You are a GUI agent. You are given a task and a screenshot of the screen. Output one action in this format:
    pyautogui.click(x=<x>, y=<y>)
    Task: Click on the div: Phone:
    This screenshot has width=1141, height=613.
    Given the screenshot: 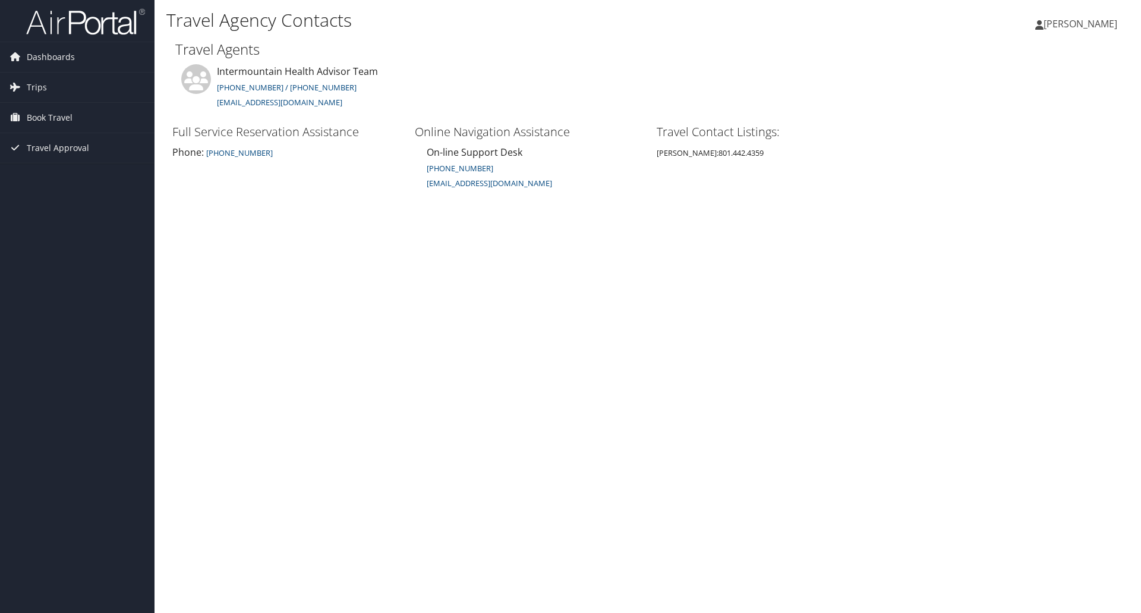 What is the action you would take?
    pyautogui.click(x=288, y=152)
    